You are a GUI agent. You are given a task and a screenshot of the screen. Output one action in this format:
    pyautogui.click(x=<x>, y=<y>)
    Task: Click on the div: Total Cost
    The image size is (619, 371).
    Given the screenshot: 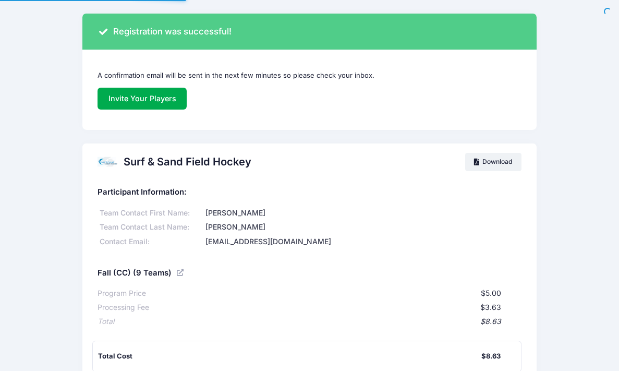 What is the action you would take?
    pyautogui.click(x=289, y=356)
    